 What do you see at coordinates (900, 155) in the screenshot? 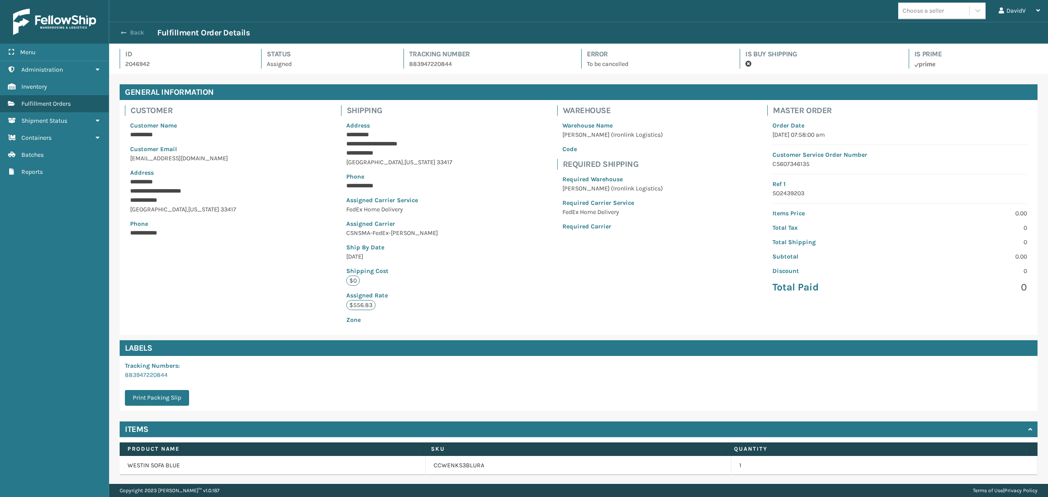
I see `p: Customer Service Order Number` at bounding box center [900, 155].